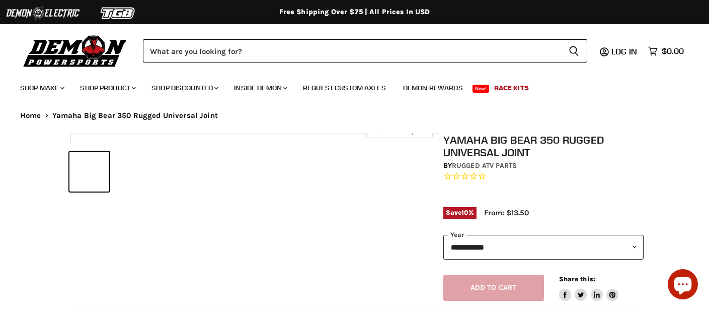 Image resolution: width=709 pixels, height=310 pixels. What do you see at coordinates (460, 212) in the screenshot?
I see `span: Save %` at bounding box center [460, 212].